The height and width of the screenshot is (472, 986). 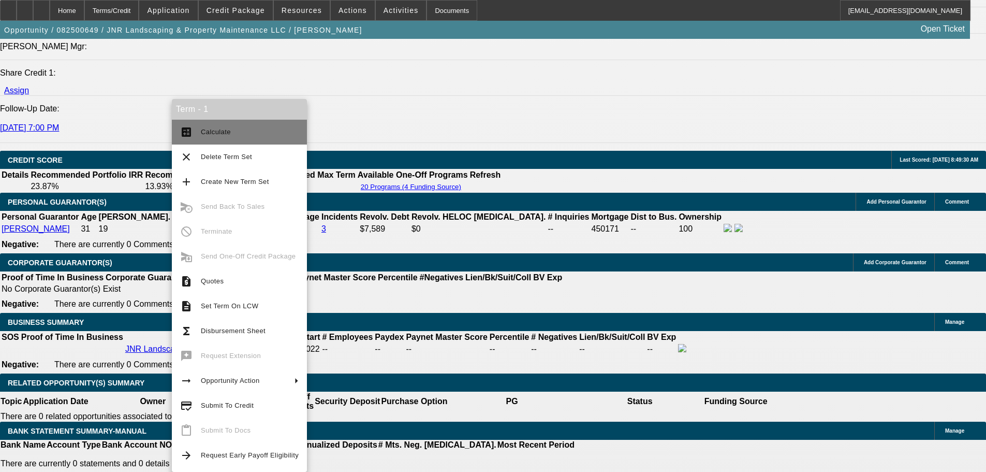 I want to click on button: 20 Programs (4 Funding Source), so click(x=411, y=186).